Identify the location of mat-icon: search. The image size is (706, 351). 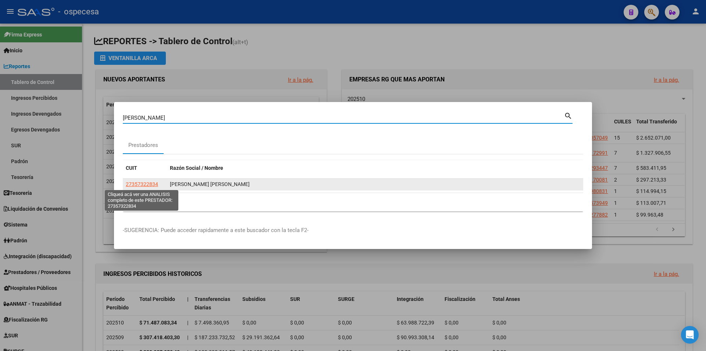
(568, 115).